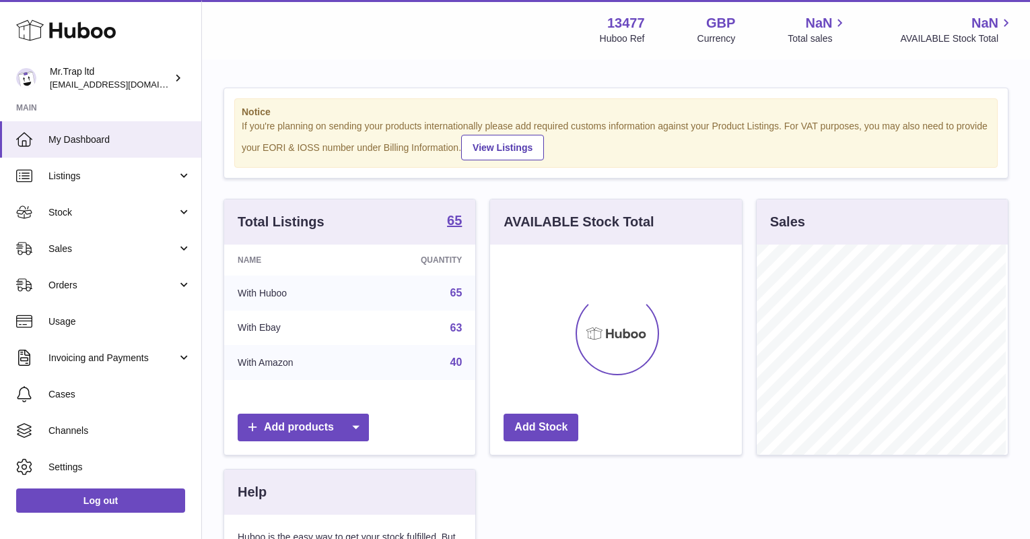 This screenshot has width=1030, height=539. Describe the element at coordinates (957, 38) in the screenshot. I see `span: AVAILABLE Stock Total` at that location.